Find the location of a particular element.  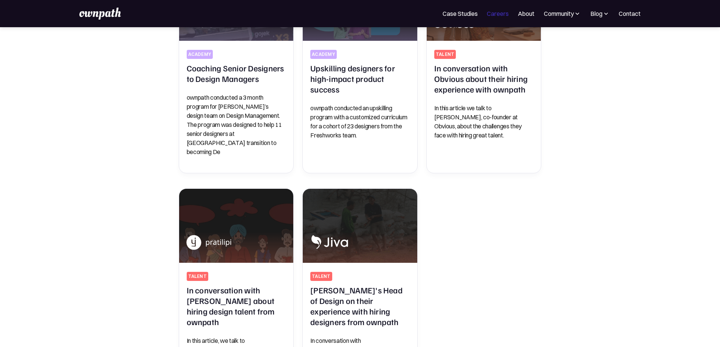

a: Contact is located at coordinates (629, 14).